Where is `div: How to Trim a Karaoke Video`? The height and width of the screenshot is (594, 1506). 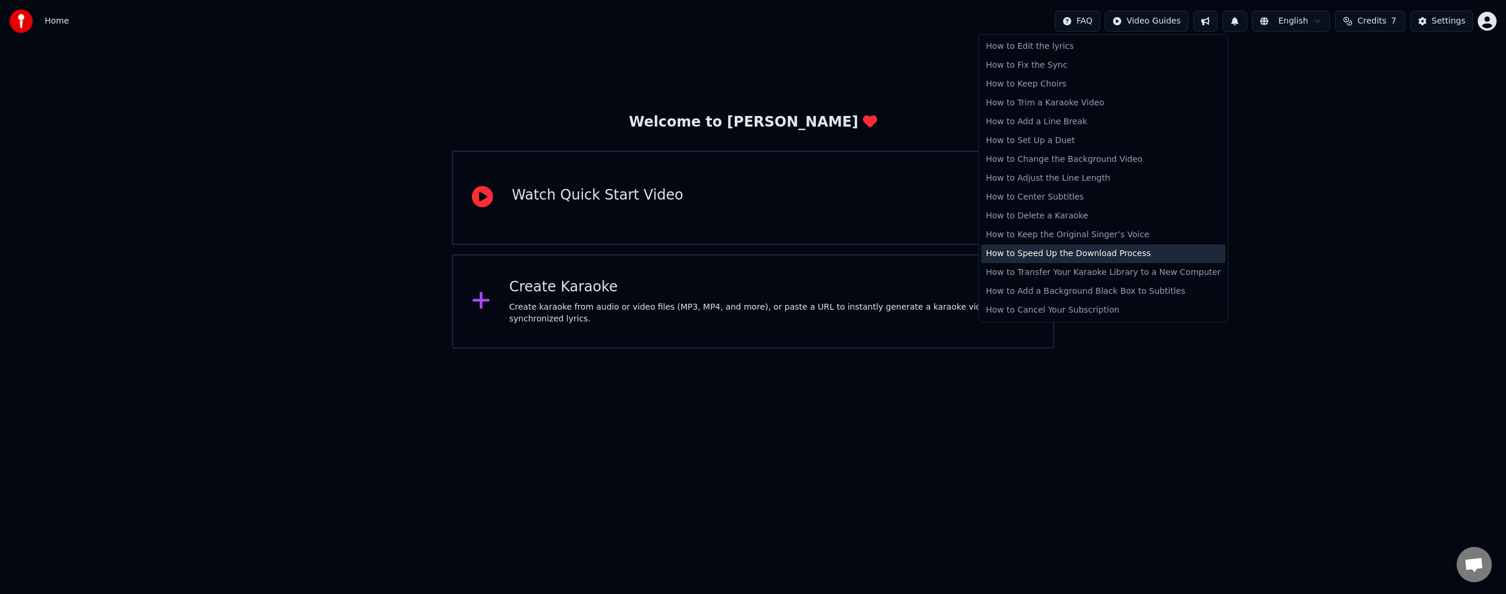 div: How to Trim a Karaoke Video is located at coordinates (1103, 103).